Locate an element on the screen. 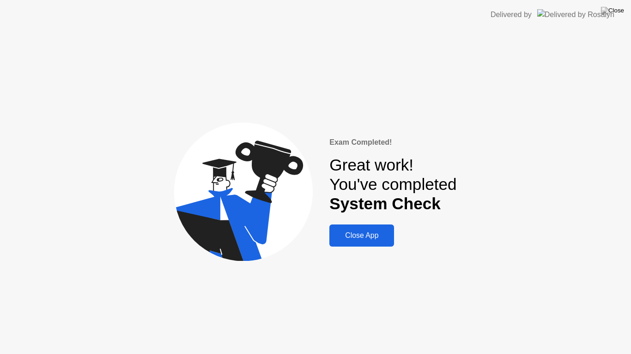  div: Delivered by is located at coordinates (511, 15).